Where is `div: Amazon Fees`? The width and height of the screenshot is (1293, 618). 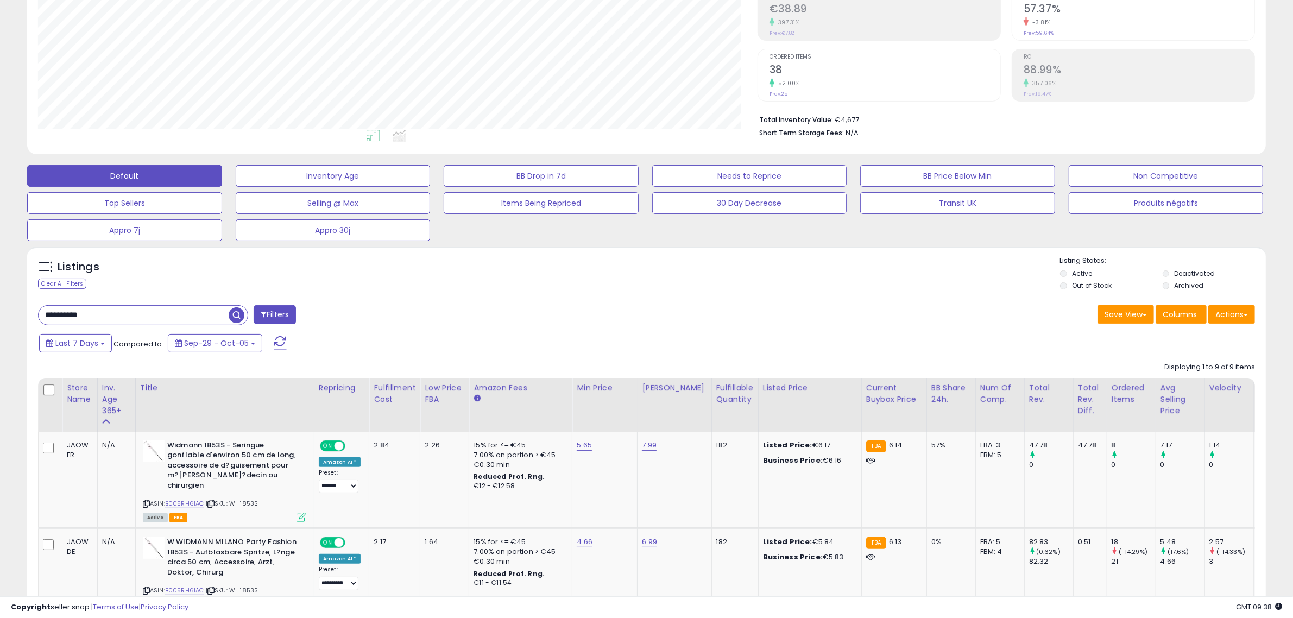 div: Amazon Fees is located at coordinates (520, 388).